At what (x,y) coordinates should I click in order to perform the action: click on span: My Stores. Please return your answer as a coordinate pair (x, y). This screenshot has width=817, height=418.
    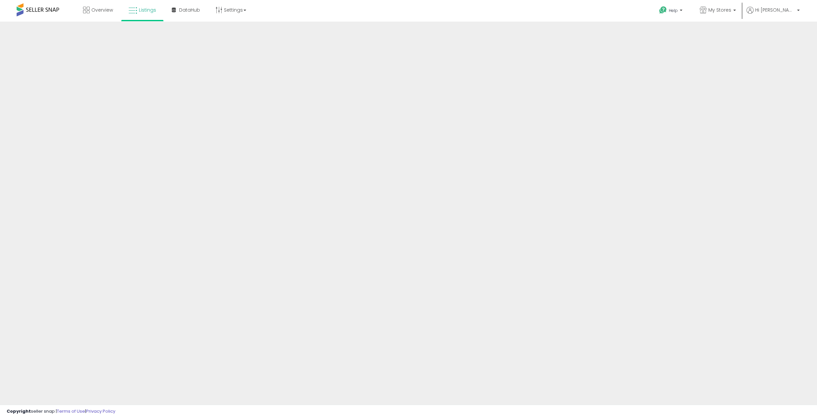
    Looking at the image, I should click on (719, 10).